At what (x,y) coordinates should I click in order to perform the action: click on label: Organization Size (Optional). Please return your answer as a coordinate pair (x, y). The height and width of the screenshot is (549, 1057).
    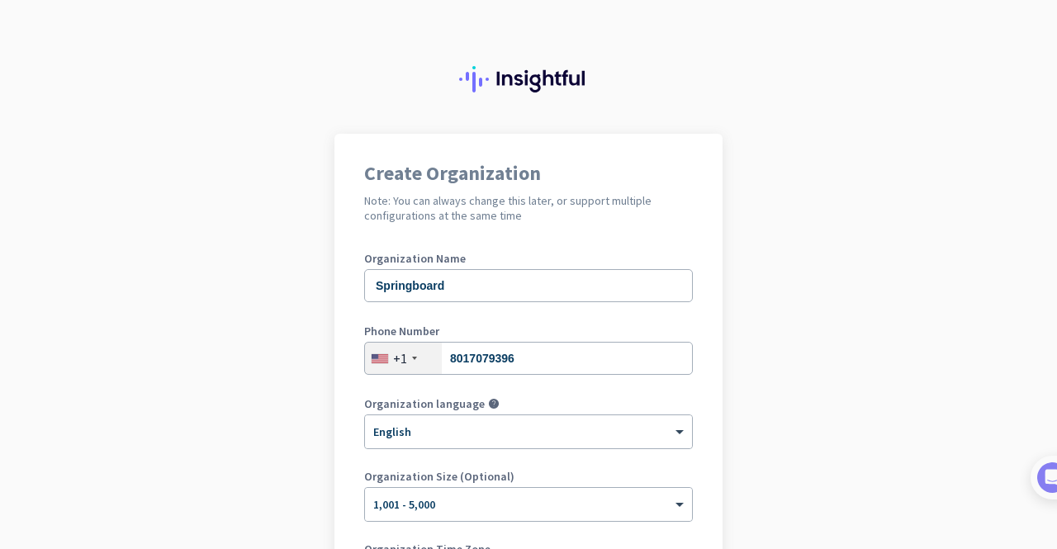
    Looking at the image, I should click on (529, 477).